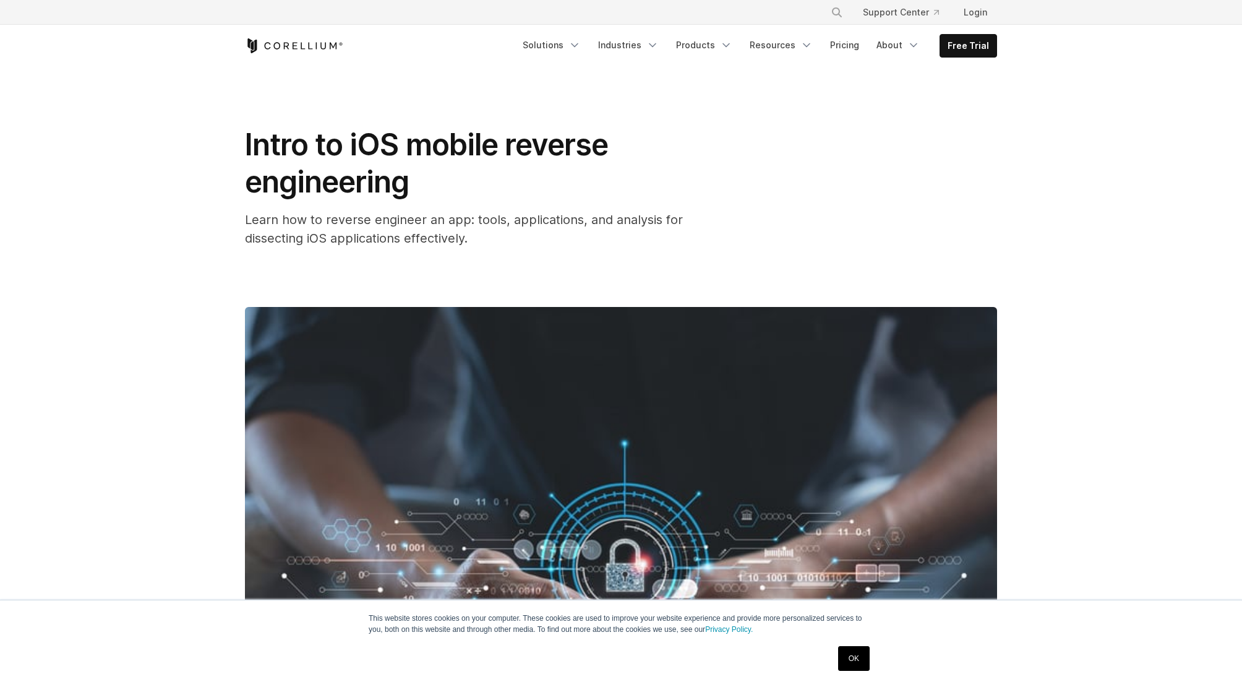 The image size is (1242, 687). I want to click on a: Privacy Policy., so click(729, 629).